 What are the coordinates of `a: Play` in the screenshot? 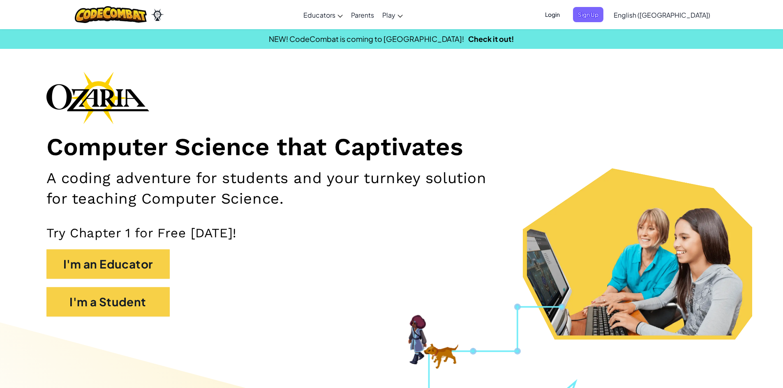 It's located at (392, 15).